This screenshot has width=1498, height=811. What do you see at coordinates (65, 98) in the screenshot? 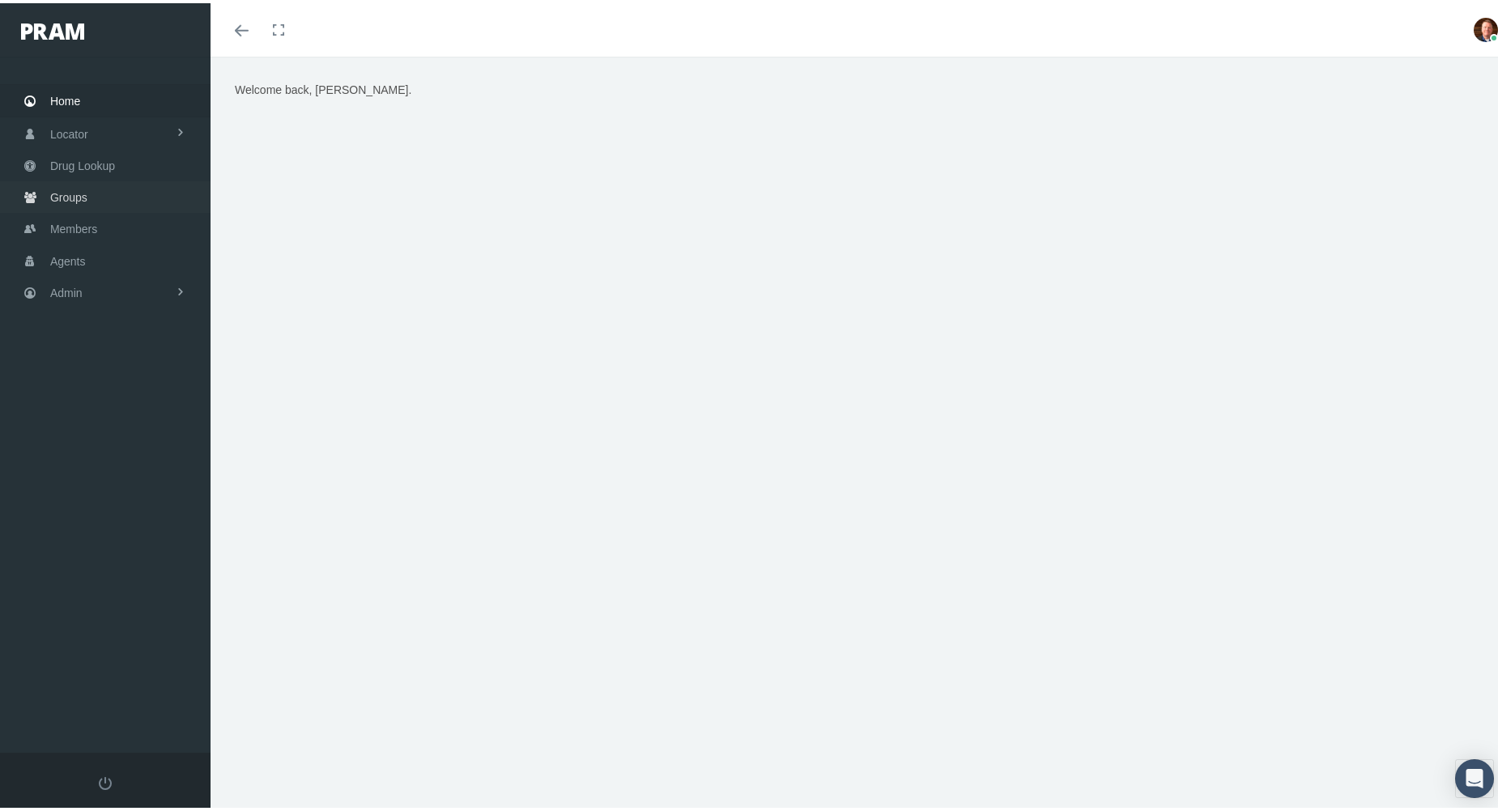
I see `span: Home` at bounding box center [65, 98].